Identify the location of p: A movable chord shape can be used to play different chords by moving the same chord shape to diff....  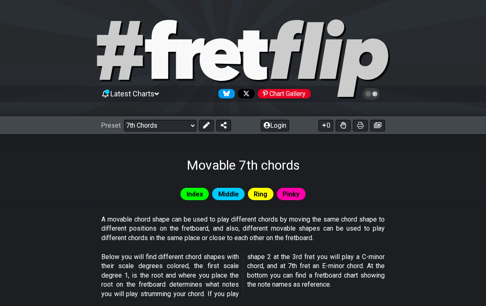
(243, 228).